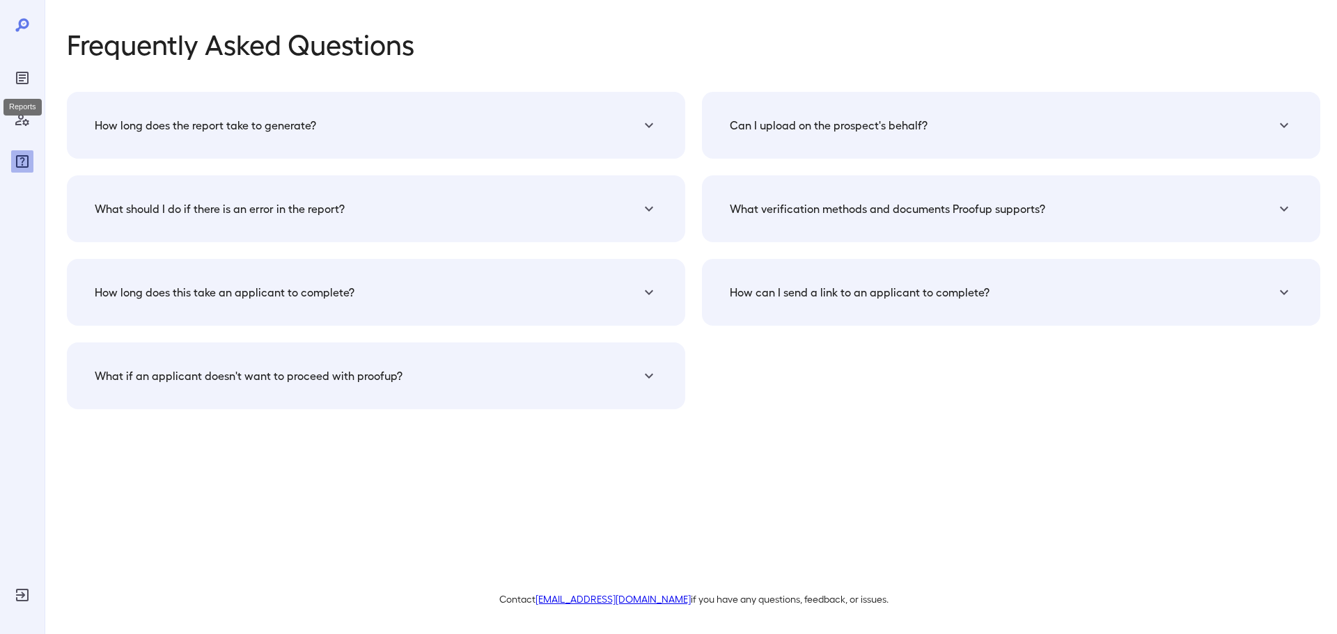 The image size is (1337, 634). What do you see at coordinates (1011, 125) in the screenshot?
I see `div: Can I upload on the prospect's behalf?` at bounding box center [1011, 125].